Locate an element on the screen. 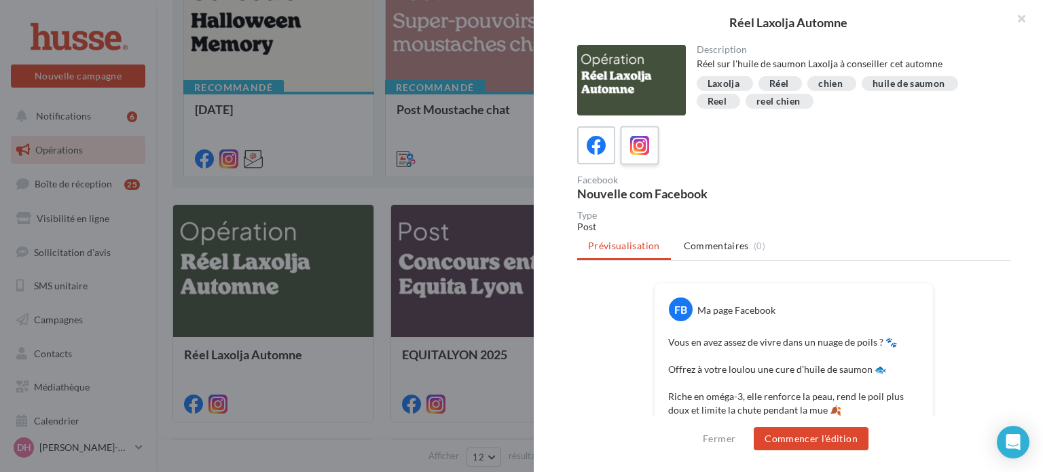 Image resolution: width=1043 pixels, height=472 pixels. div: Laxolja is located at coordinates (723, 84).